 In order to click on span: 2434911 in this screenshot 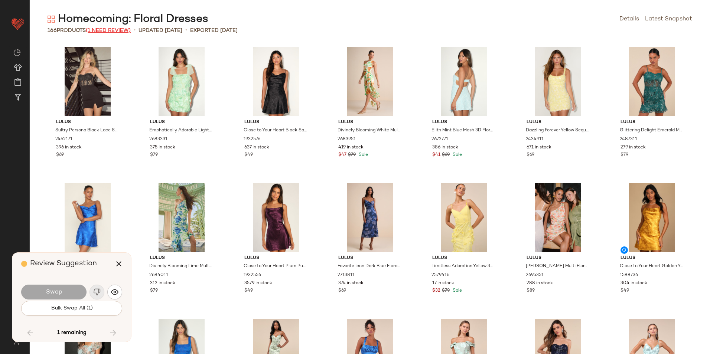, I will do `click(535, 140)`.